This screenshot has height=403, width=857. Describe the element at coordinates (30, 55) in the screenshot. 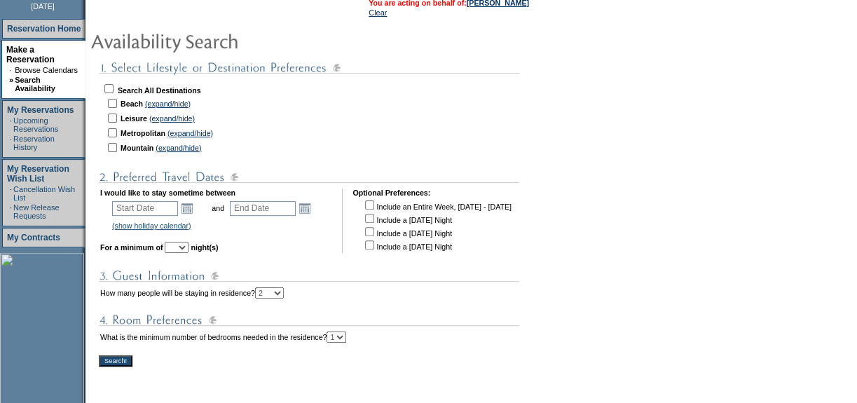

I see `a: Make a Reservation` at that location.